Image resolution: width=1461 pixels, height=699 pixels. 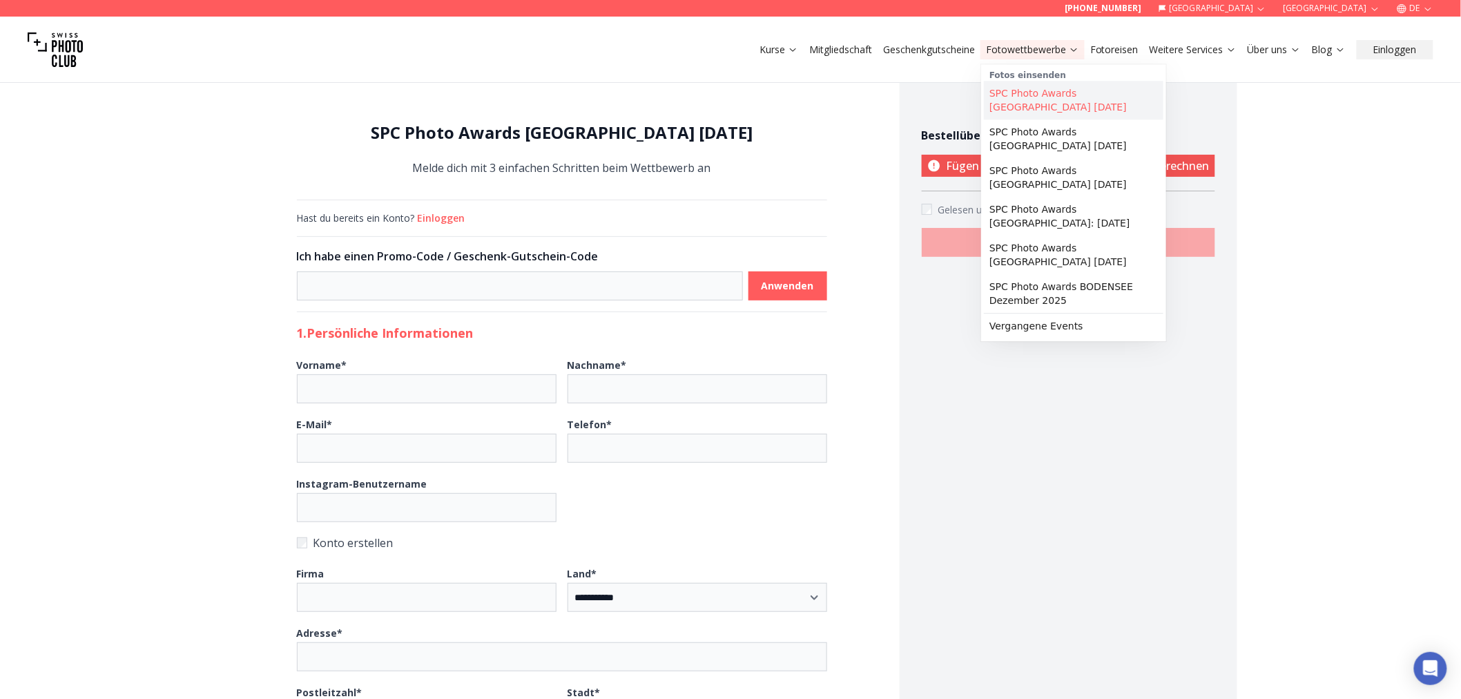 What do you see at coordinates (55, 50) in the screenshot?
I see `img: Swiss photo club` at bounding box center [55, 50].